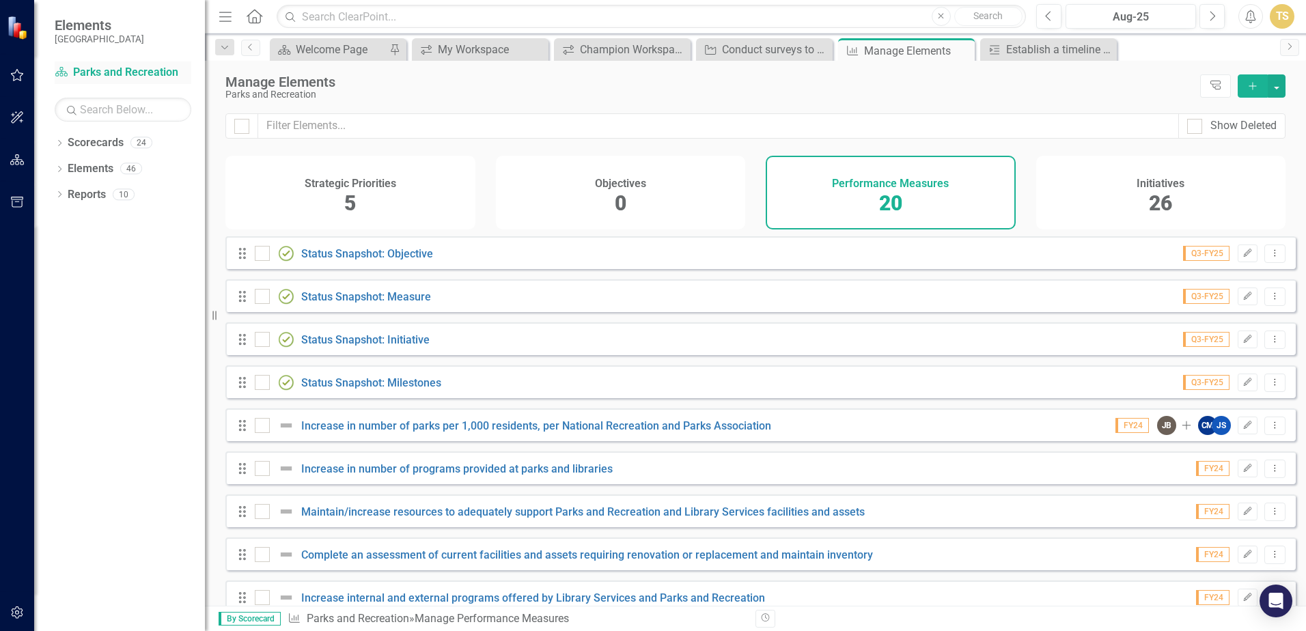 Image resolution: width=1306 pixels, height=631 pixels. Describe the element at coordinates (457, 469) in the screenshot. I see `a: Increase in number of programs provided at parks and libraries` at that location.